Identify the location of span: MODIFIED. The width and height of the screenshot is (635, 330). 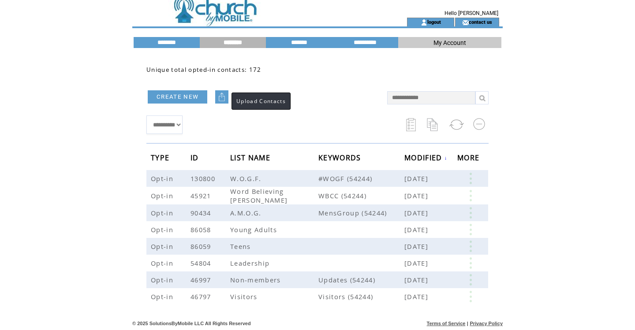
(424, 159).